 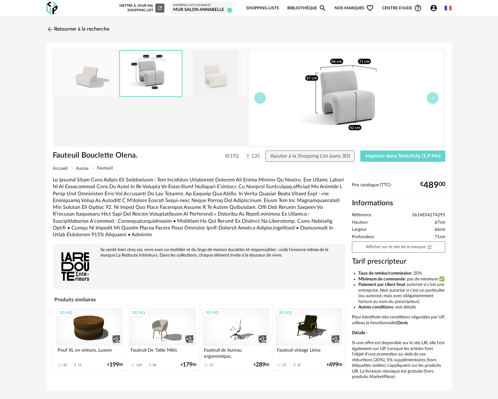 What do you see at coordinates (403, 323) in the screenshot?
I see `b: Devis` at bounding box center [403, 323].